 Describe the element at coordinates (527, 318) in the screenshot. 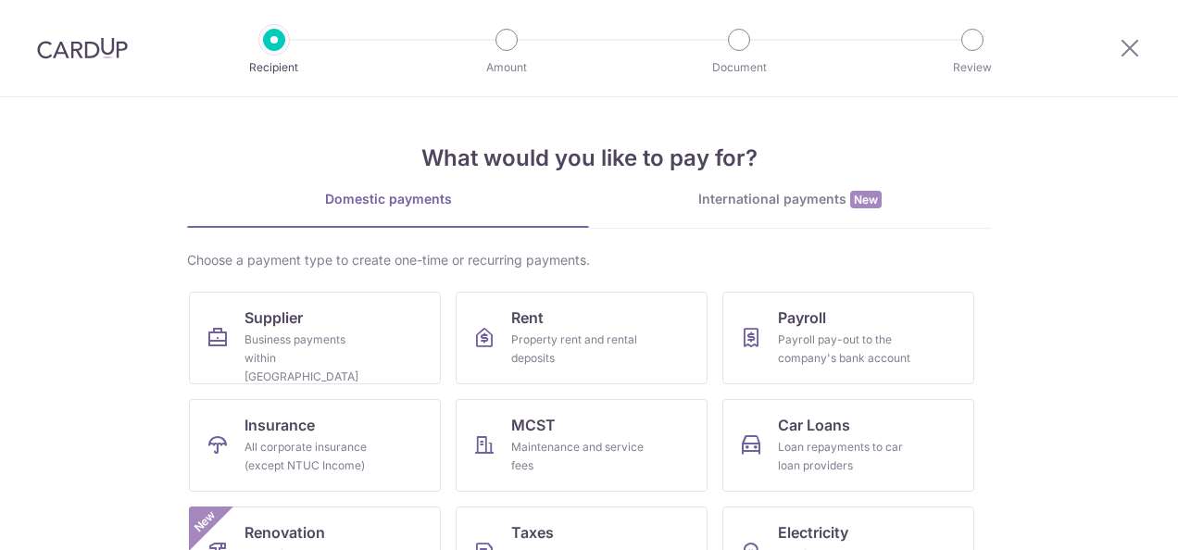

I see `span: Rent` at that location.